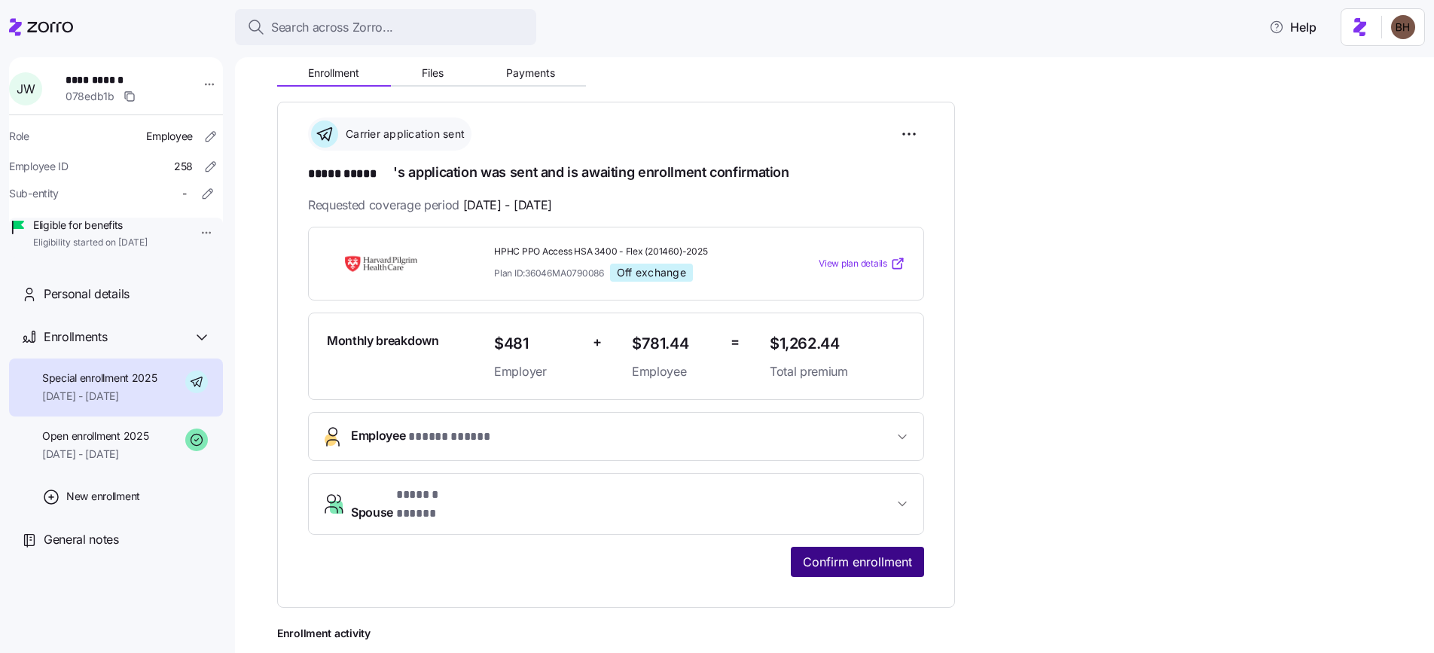 The height and width of the screenshot is (653, 1434). I want to click on a: View plan details, so click(862, 264).